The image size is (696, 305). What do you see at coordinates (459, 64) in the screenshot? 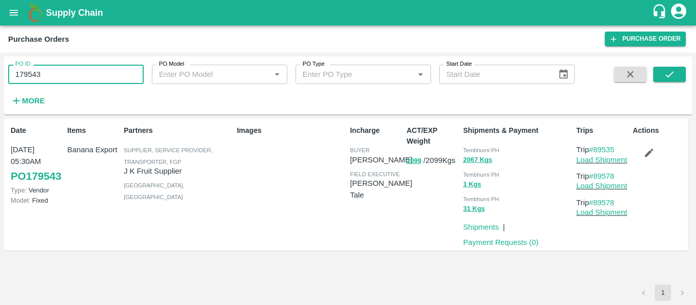
I see `label: Start Date` at bounding box center [459, 64].